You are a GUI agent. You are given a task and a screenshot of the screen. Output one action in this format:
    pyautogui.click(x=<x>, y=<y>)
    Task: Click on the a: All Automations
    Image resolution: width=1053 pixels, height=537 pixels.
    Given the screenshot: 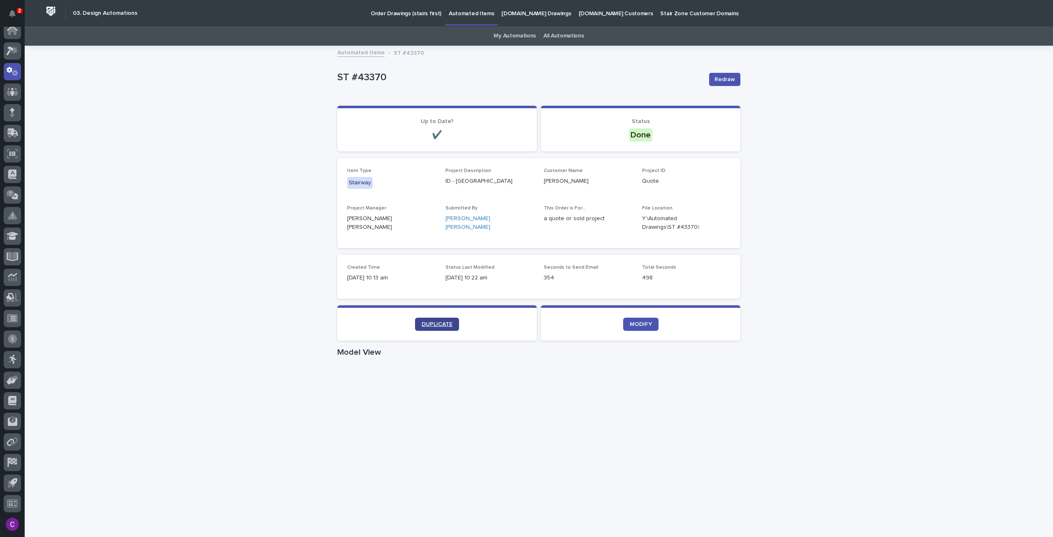 What is the action you would take?
    pyautogui.click(x=563, y=36)
    